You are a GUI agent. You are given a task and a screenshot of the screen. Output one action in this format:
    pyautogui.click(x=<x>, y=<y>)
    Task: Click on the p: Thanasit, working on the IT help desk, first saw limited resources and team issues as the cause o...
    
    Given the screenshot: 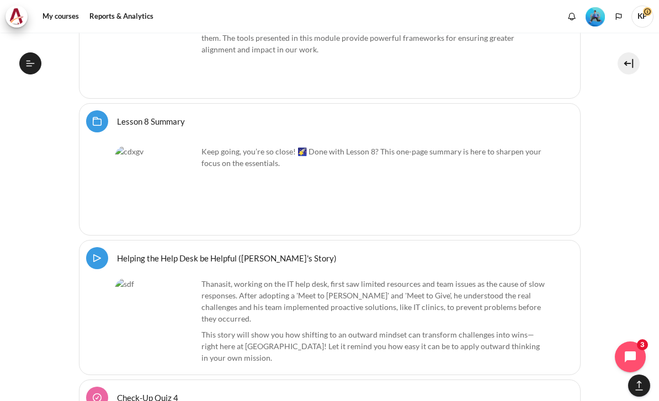 What is the action you would take?
    pyautogui.click(x=330, y=301)
    